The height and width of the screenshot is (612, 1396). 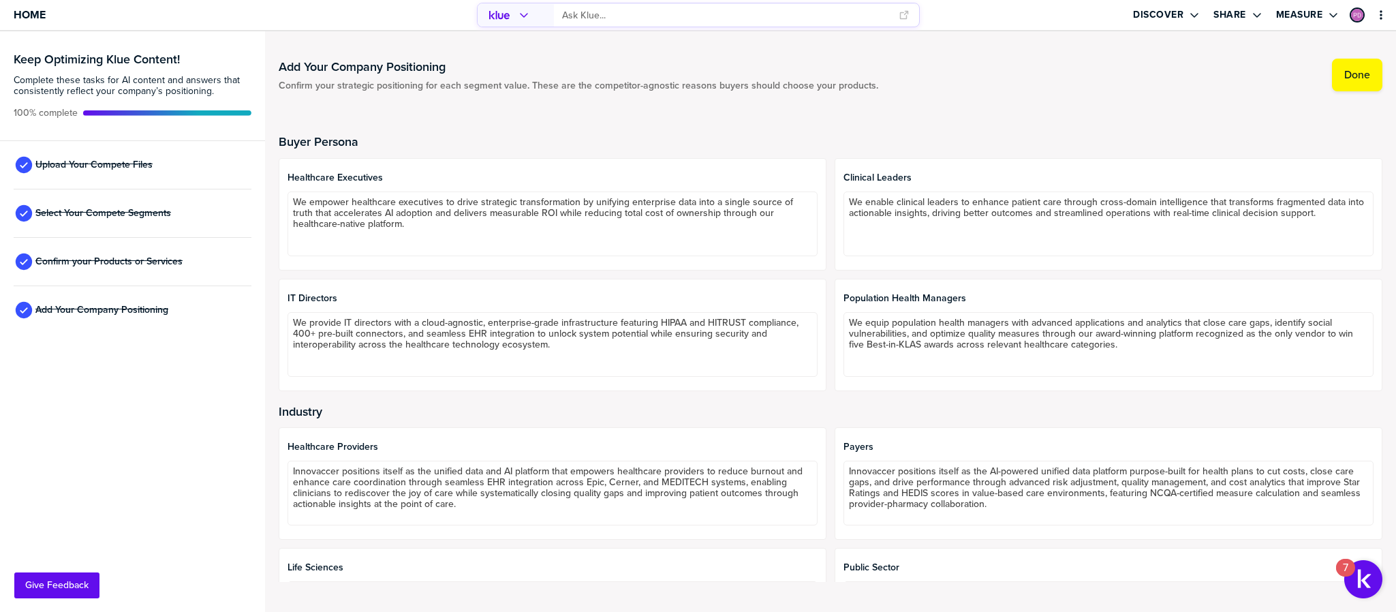 I want to click on span: Confirm your strategic positioning for each segment value. These are the competitor-agnostic reas..., so click(x=578, y=86).